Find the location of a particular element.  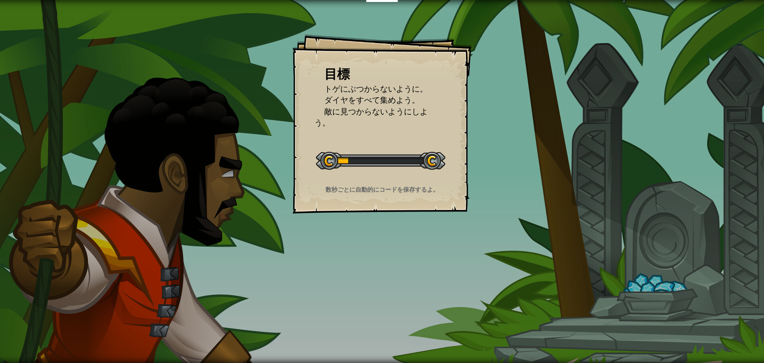

p: 数秒ごとに自動的にコードを保存するよ。 is located at coordinates (382, 189).